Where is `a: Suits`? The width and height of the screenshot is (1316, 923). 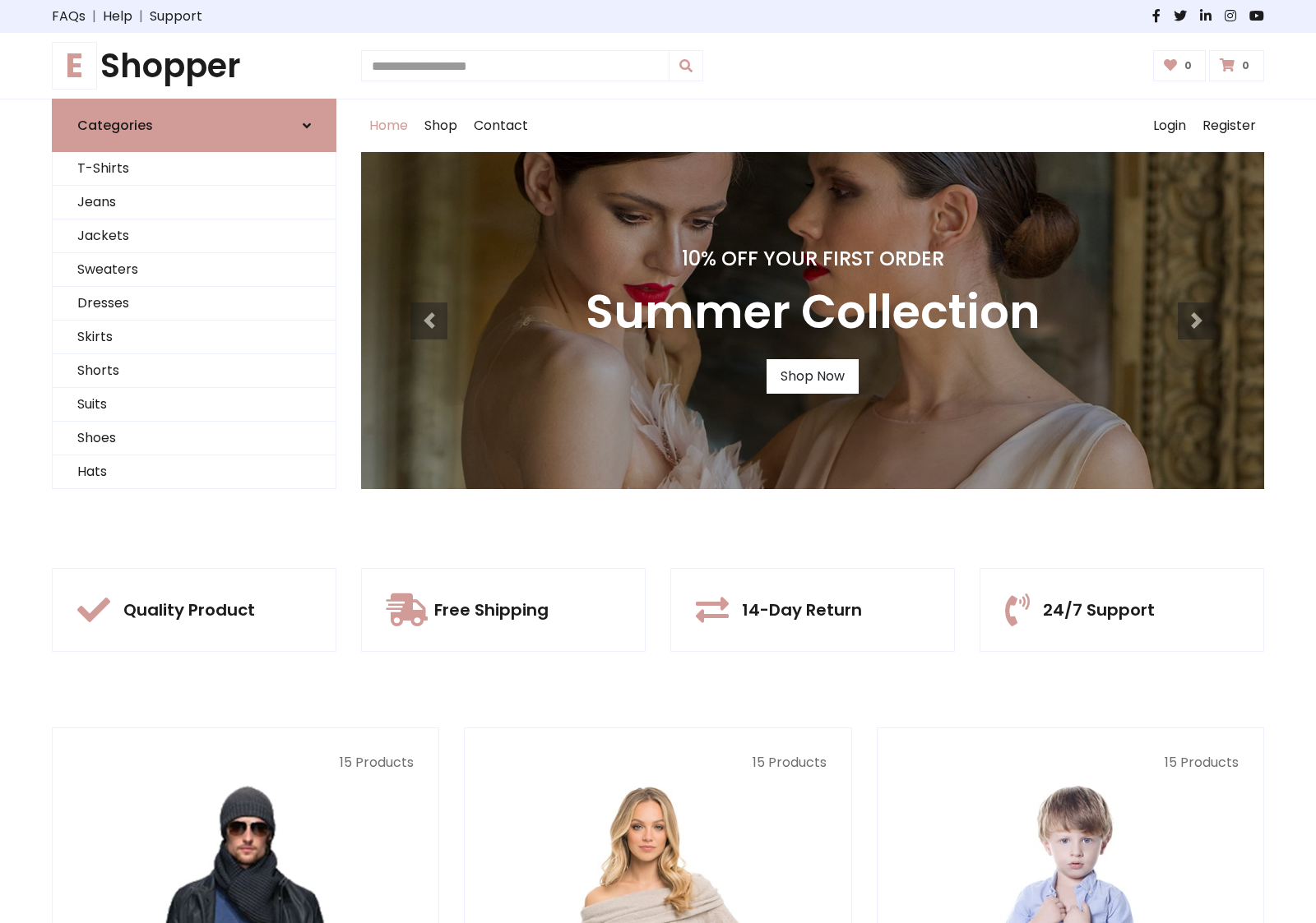
a: Suits is located at coordinates (194, 405).